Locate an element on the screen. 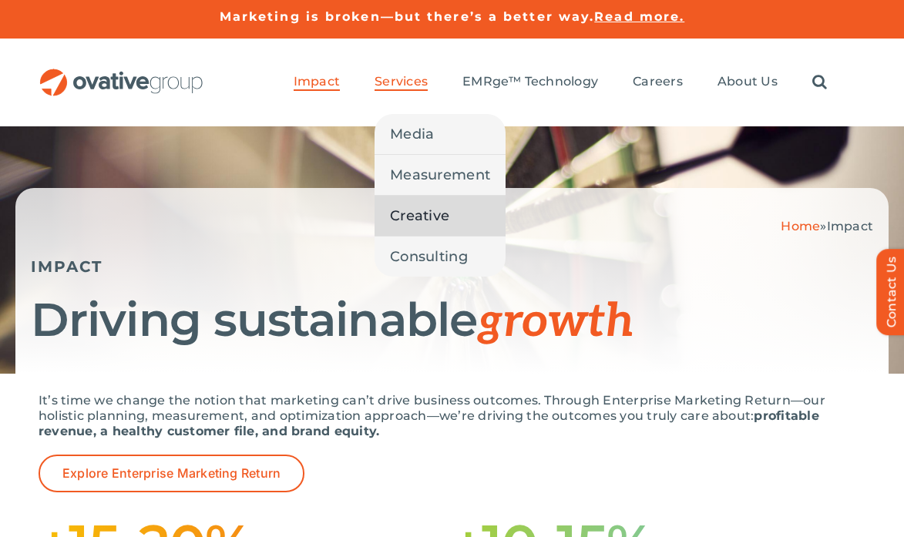 The height and width of the screenshot is (537, 904). a: Careers is located at coordinates (657, 82).